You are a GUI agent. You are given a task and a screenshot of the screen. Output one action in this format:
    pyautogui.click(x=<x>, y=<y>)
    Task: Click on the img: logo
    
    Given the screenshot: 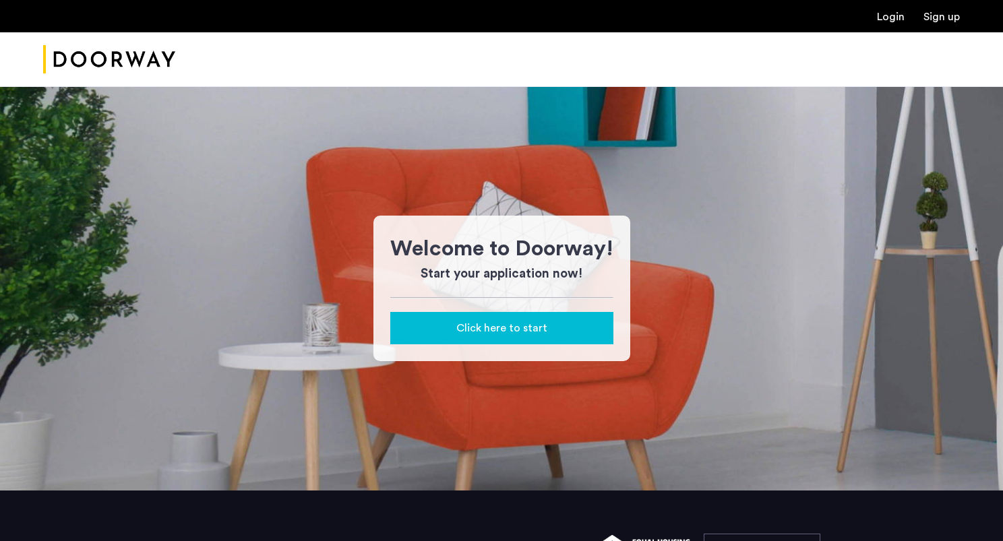 What is the action you would take?
    pyautogui.click(x=109, y=59)
    